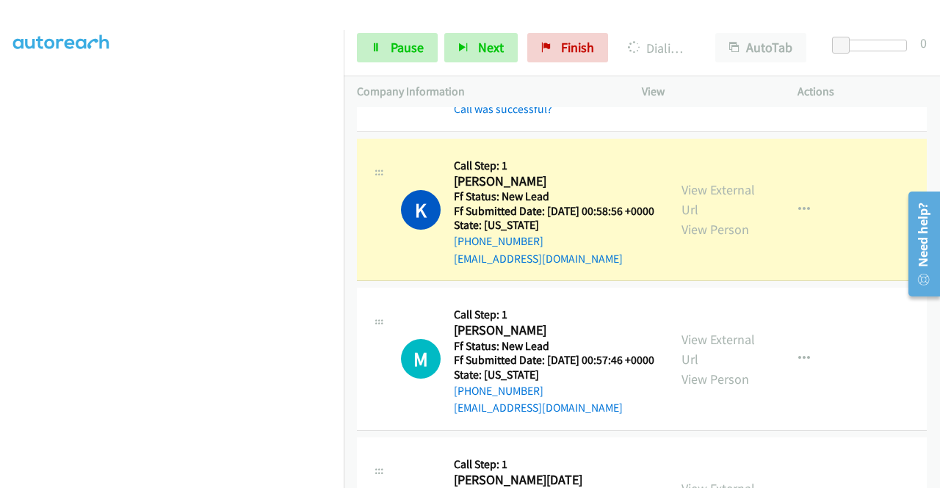  I want to click on div: Need help?, so click(25, 49).